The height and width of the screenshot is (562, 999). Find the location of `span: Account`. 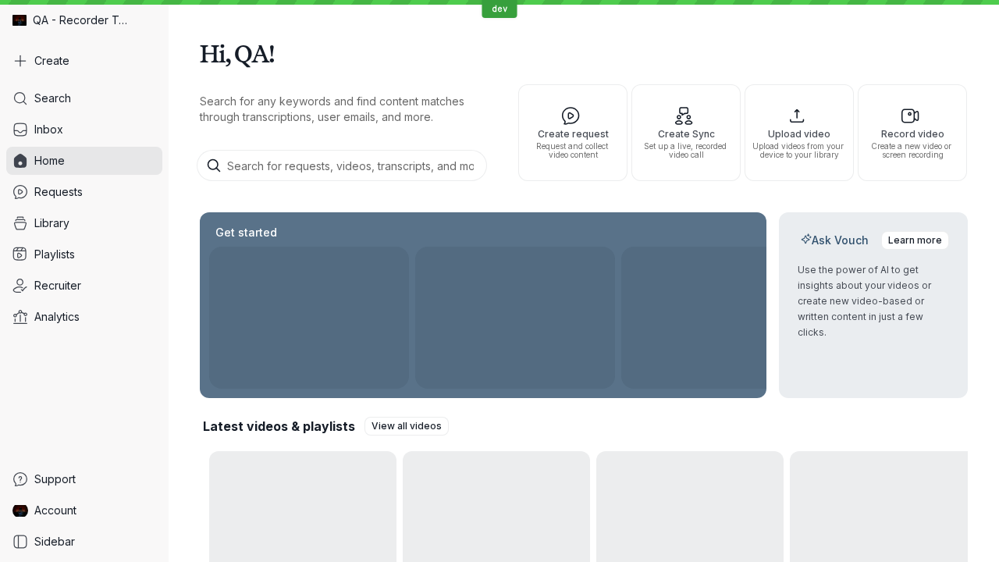

span: Account is located at coordinates (55, 510).